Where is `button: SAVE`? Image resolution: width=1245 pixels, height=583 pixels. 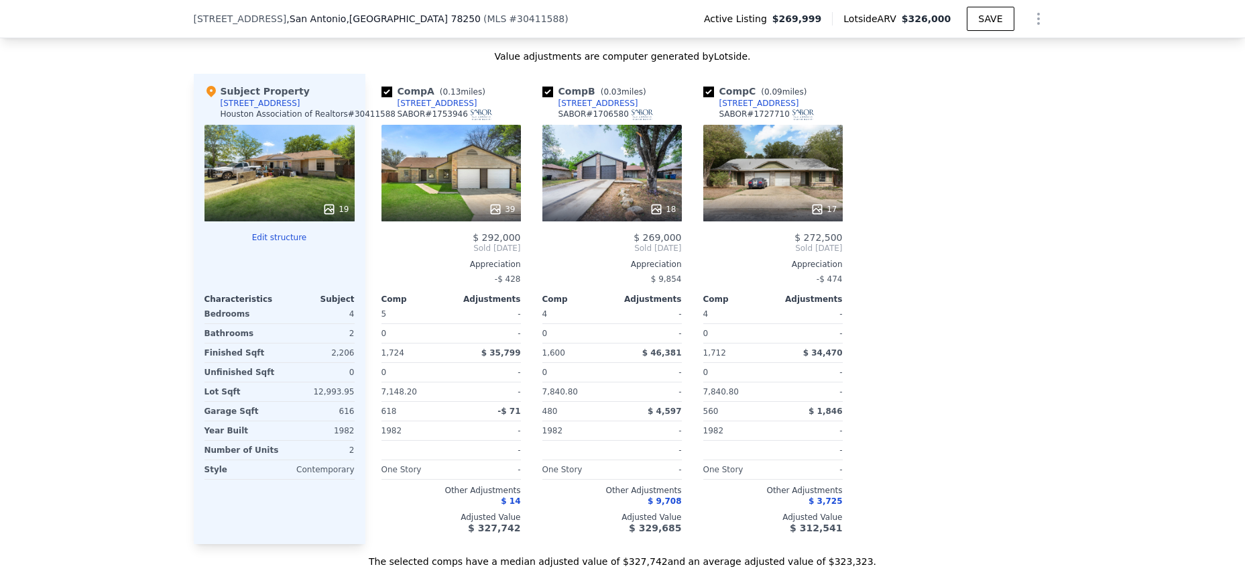 button: SAVE is located at coordinates (990, 19).